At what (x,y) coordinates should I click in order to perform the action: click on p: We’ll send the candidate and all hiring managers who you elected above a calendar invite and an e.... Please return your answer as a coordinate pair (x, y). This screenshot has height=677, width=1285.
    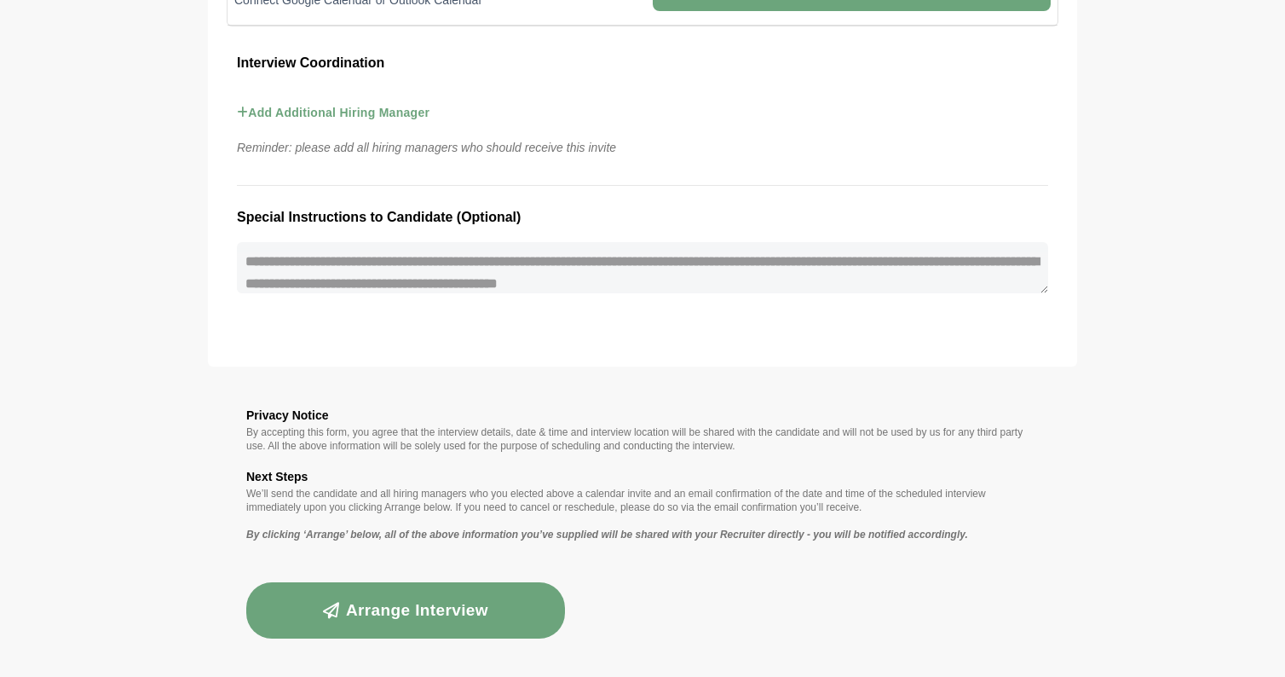
    Looking at the image, I should click on (643, 500).